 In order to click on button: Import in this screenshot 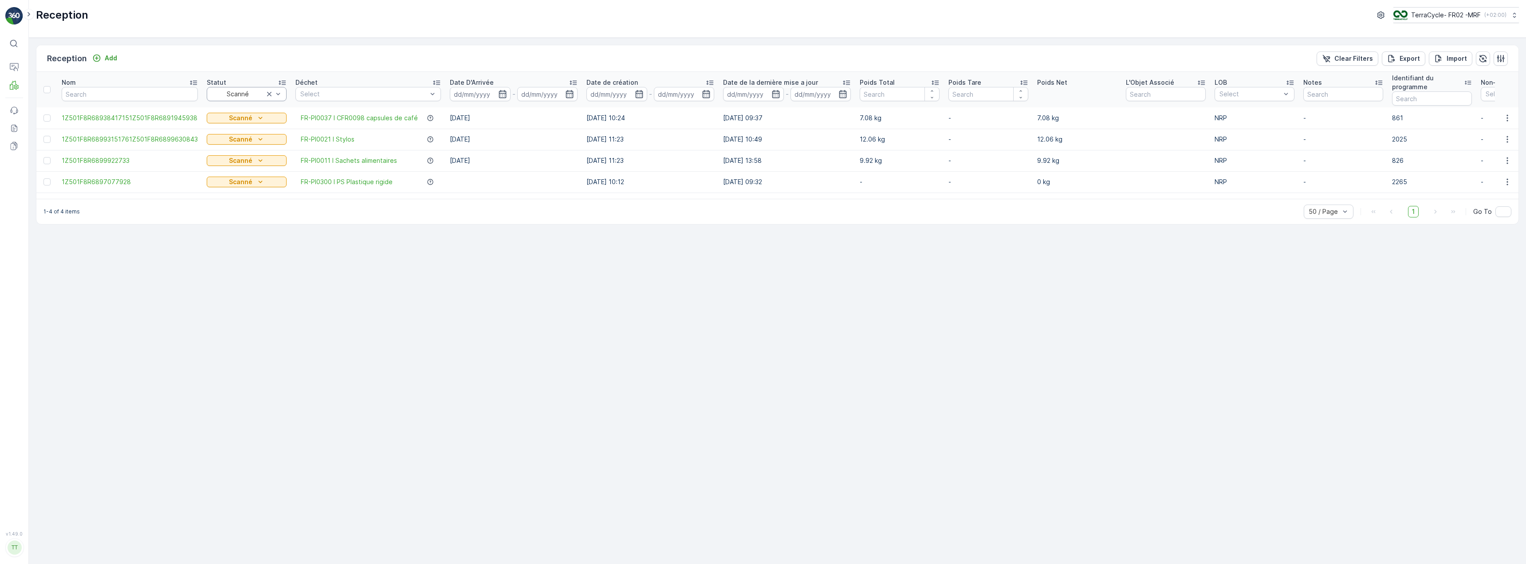, I will do `click(1451, 59)`.